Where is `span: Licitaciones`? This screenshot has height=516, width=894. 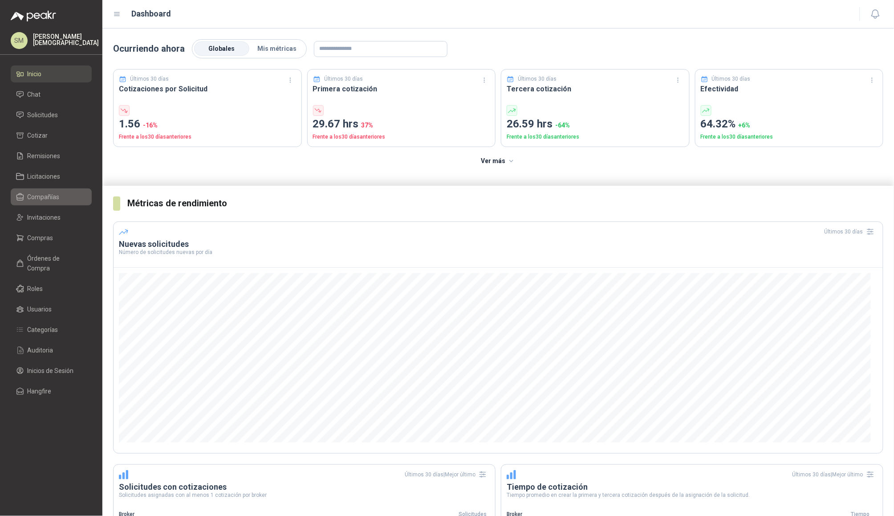 span: Licitaciones is located at coordinates (44, 176).